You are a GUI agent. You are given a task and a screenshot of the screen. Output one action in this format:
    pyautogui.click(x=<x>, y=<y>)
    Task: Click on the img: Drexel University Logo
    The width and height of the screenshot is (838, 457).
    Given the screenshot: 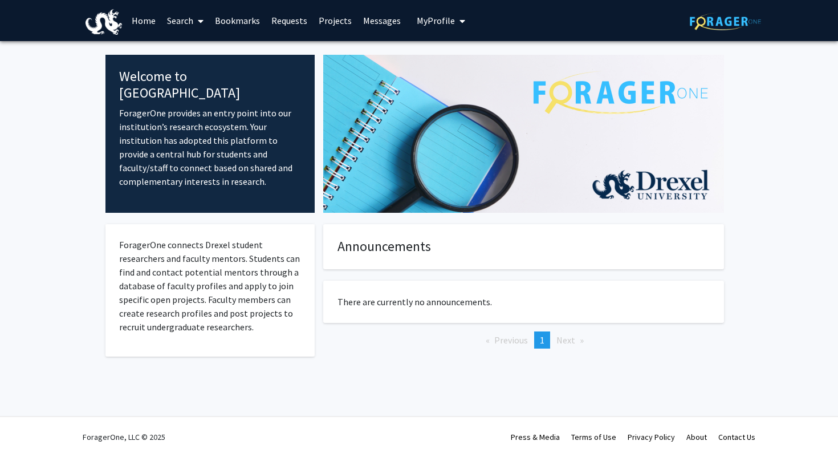 What is the action you would take?
    pyautogui.click(x=104, y=22)
    